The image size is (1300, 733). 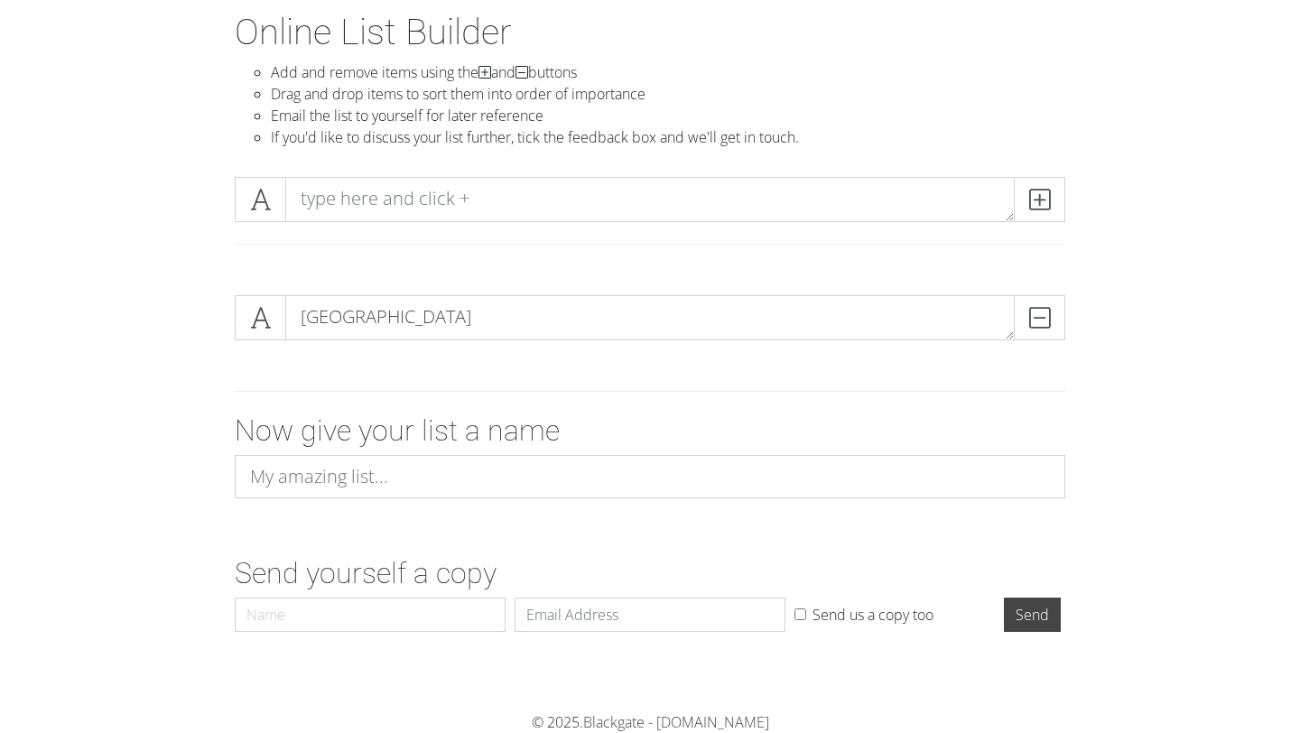 What do you see at coordinates (650, 615) in the screenshot?
I see `input: Email Address` at bounding box center [650, 615].